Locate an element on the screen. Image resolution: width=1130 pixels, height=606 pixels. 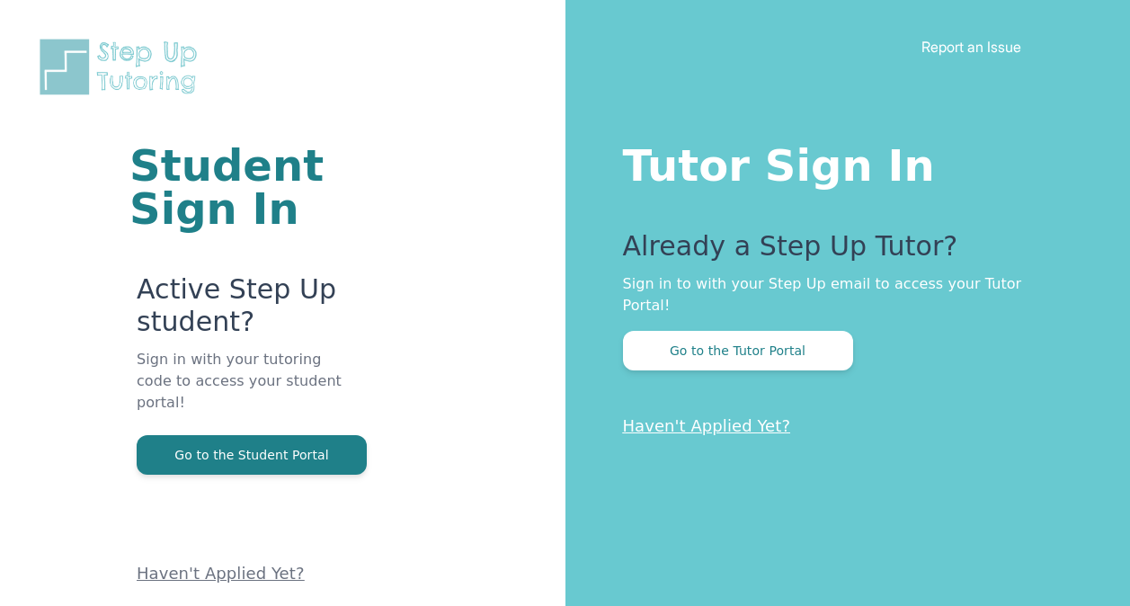
a: Go to the Tutor Portal is located at coordinates (738, 350).